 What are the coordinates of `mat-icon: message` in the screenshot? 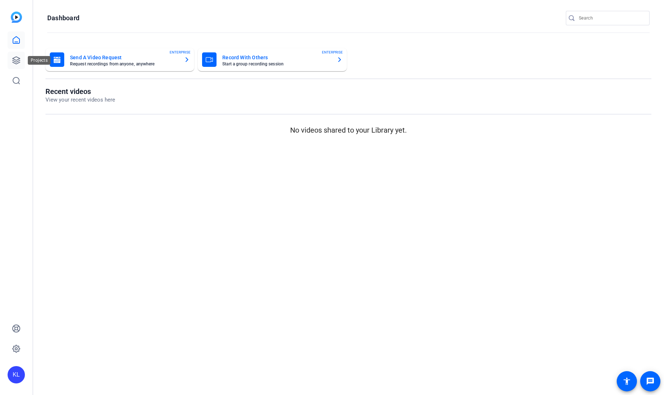 It's located at (651, 381).